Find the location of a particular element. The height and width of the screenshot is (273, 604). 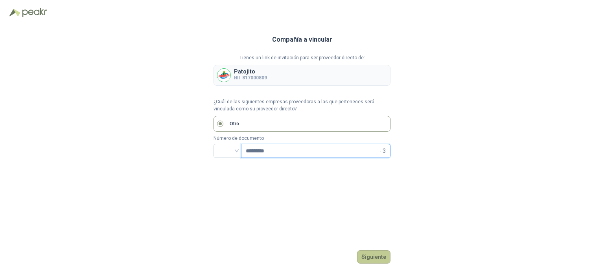

p: ¿Cuál de las siguientes empresas proveedoras a las que perteneces será vinculada como su proveedo... is located at coordinates (302, 106).